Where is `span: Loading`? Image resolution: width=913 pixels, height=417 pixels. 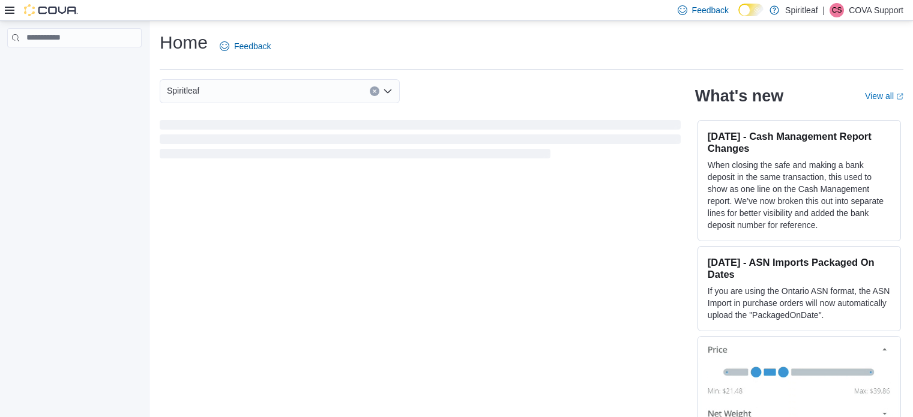
span: Loading is located at coordinates (420, 142).